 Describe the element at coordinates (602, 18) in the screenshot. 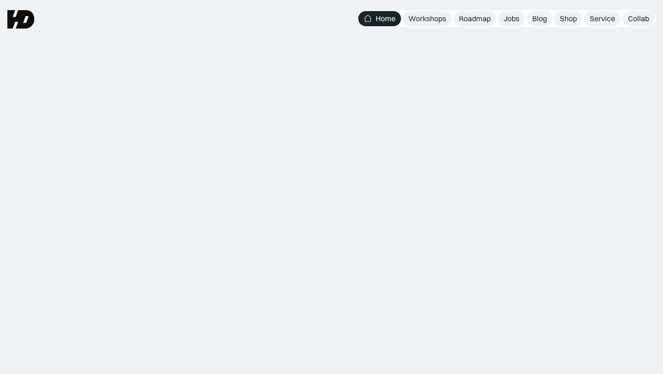

I see `a: Service` at that location.